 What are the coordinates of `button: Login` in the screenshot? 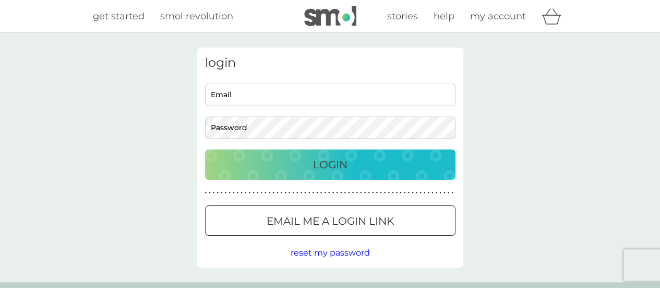 It's located at (330, 164).